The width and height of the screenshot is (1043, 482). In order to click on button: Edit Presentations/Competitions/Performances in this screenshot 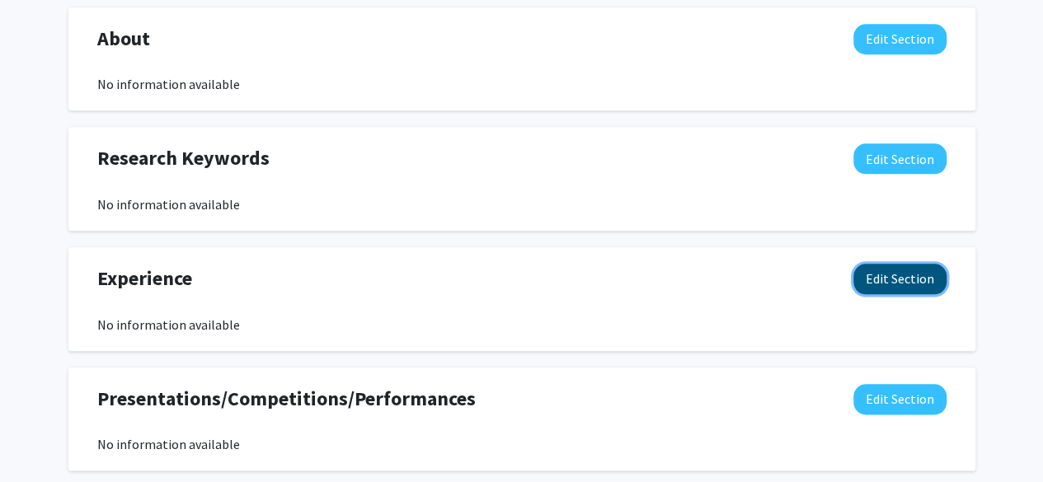, I will do `click(899, 399)`.